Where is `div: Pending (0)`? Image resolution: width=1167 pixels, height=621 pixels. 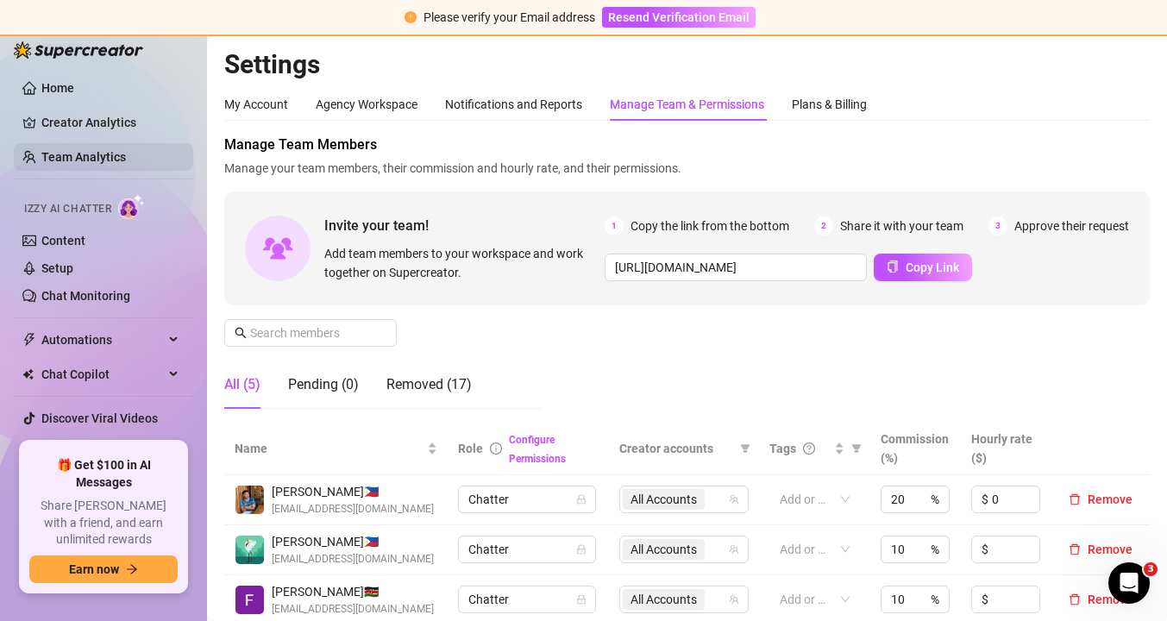 div: Pending (0) is located at coordinates (323, 385).